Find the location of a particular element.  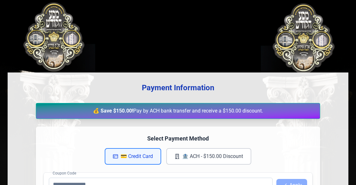

strong: 💰 Save $150.00! is located at coordinates (113, 110).